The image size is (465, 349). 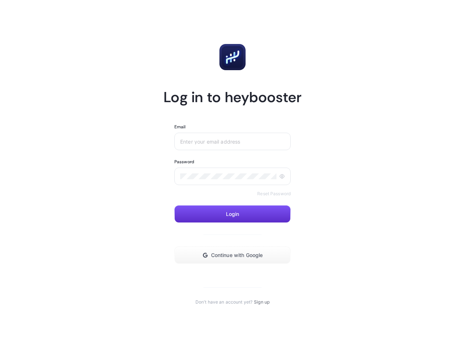 What do you see at coordinates (232, 141) in the screenshot?
I see `input: Enter your email address` at bounding box center [232, 141].